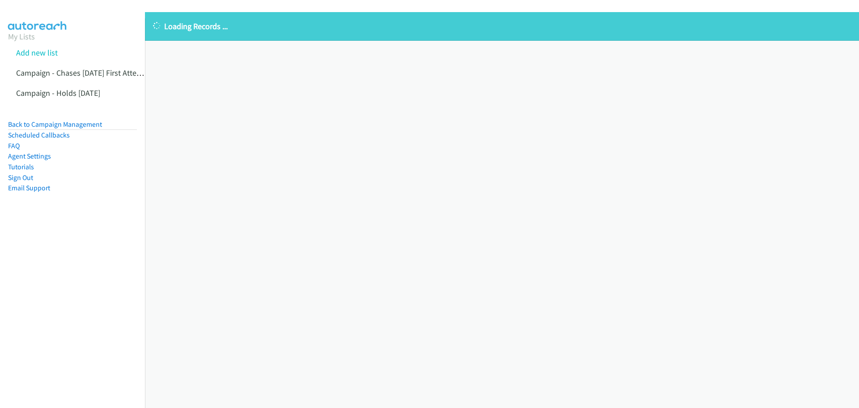 This screenshot has height=408, width=859. What do you see at coordinates (29, 188) in the screenshot?
I see `a: Email Support` at bounding box center [29, 188].